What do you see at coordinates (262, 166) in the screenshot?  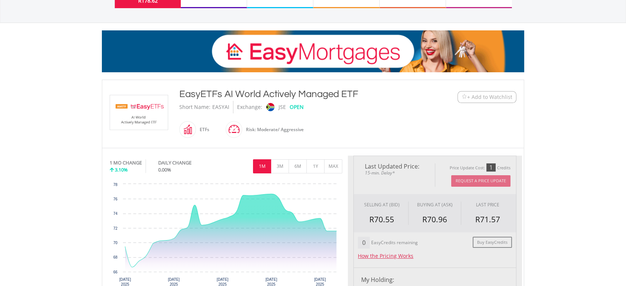 I see `button: 1M` at bounding box center [262, 166].